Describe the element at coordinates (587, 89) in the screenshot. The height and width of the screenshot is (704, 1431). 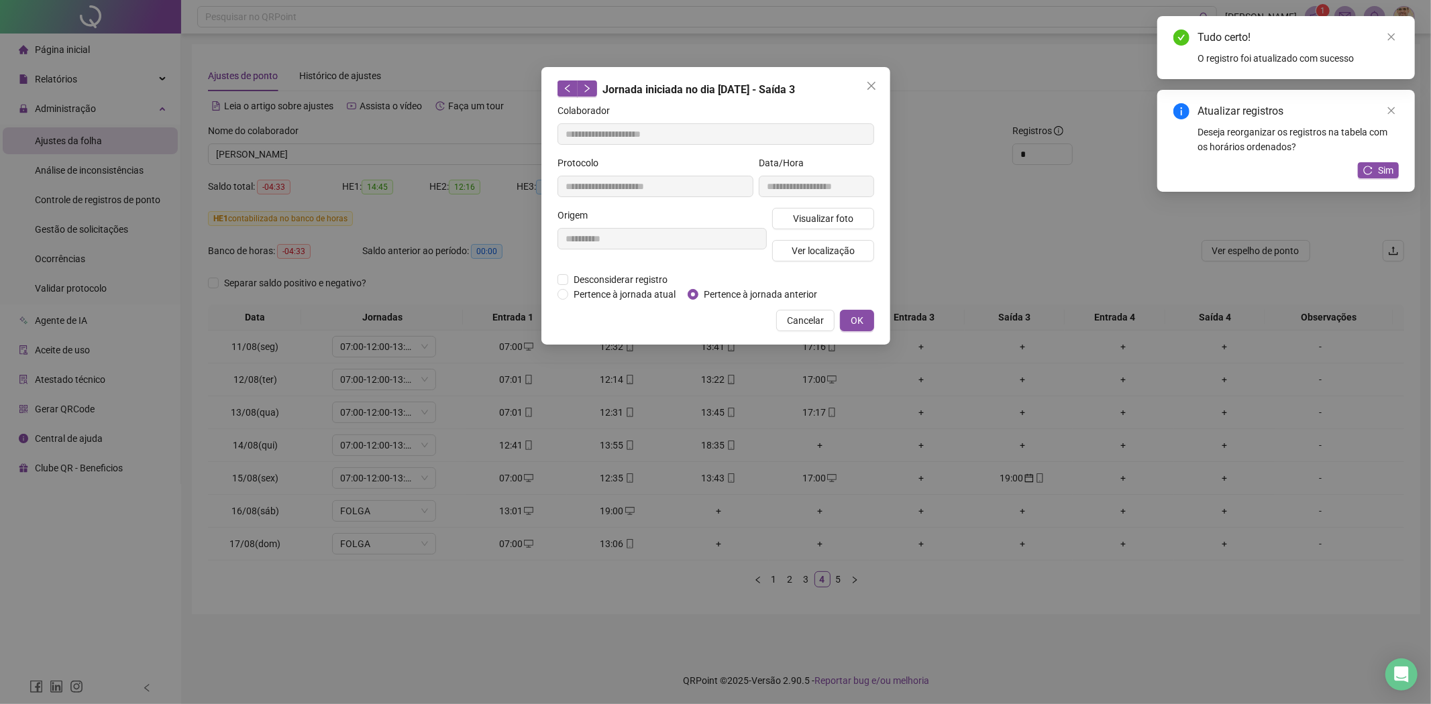
I see `button: right` at that location.